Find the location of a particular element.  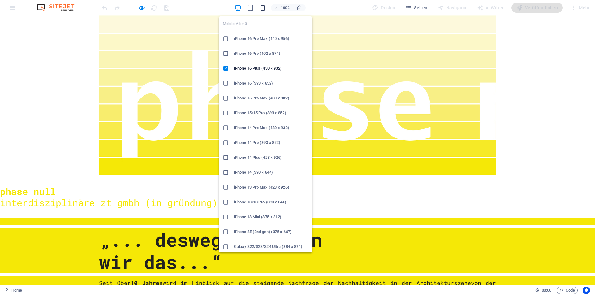

h6: iPhone 16 Plus (430 x 932) is located at coordinates (271, 69).